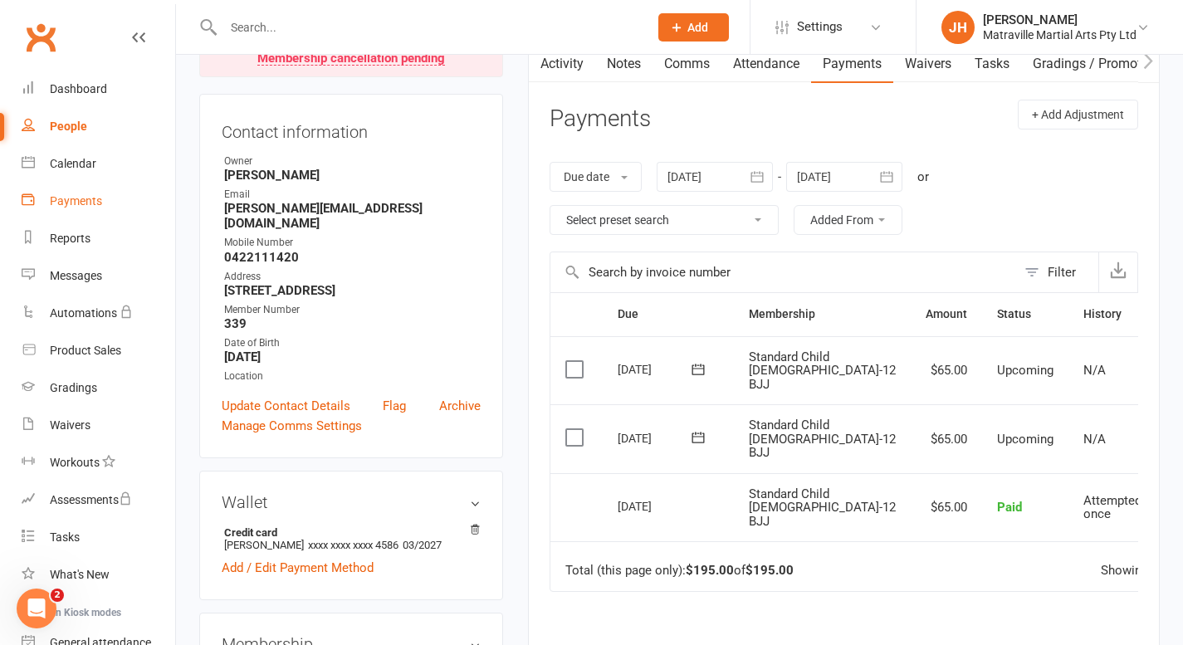  I want to click on th: Amount, so click(947, 314).